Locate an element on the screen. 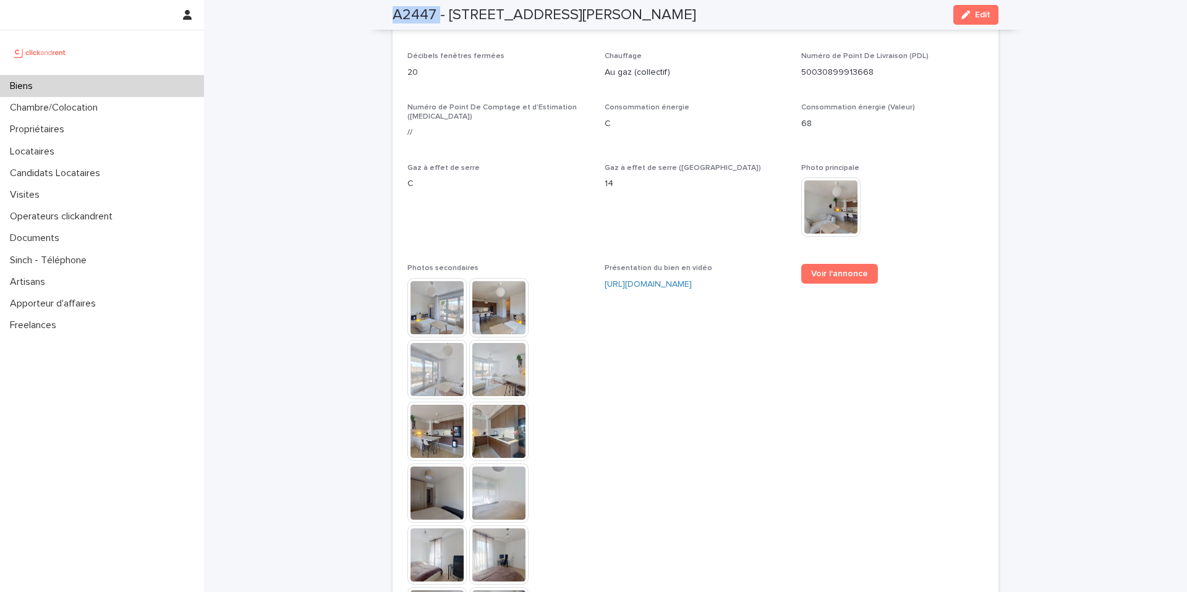  span: Photo principale is located at coordinates (830, 168).